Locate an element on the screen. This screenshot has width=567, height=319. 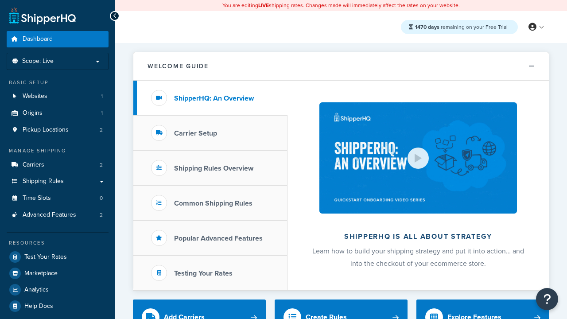
span: Origins is located at coordinates (32, 113).